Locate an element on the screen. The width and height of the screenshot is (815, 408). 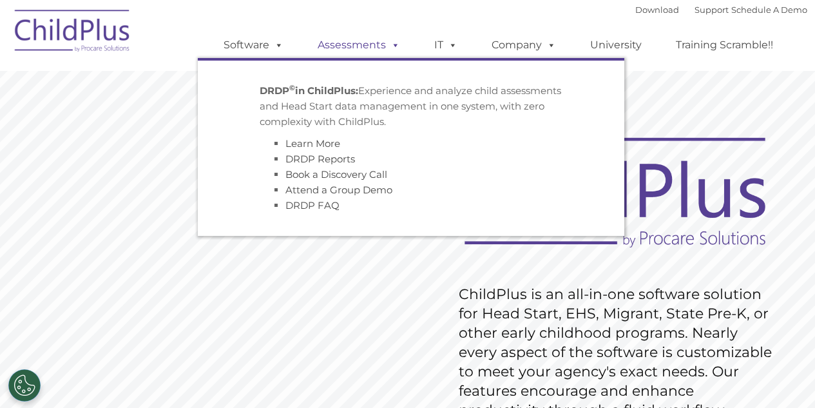
img: ChildPlus by Procare Solutions is located at coordinates (73, 33).